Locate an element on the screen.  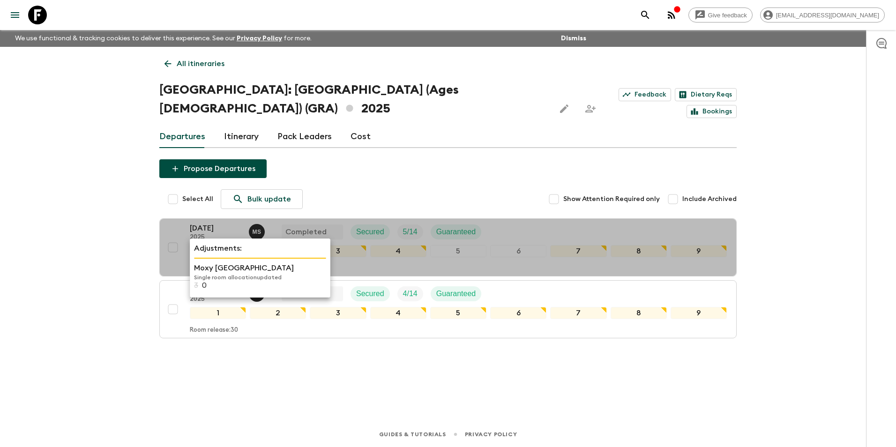
p: Bulk update is located at coordinates (269, 199).